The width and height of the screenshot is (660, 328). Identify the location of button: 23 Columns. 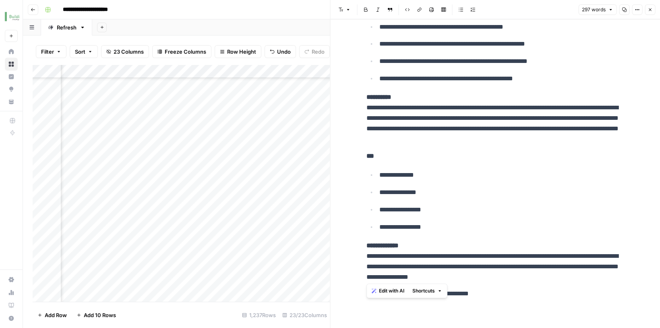
(125, 52).